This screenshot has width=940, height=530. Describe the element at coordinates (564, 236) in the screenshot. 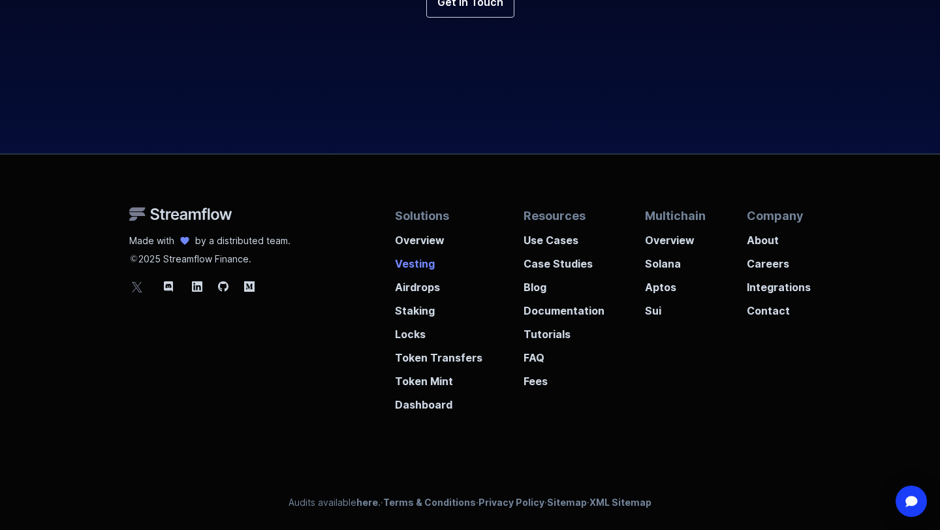

I see `a: Use Cases` at that location.